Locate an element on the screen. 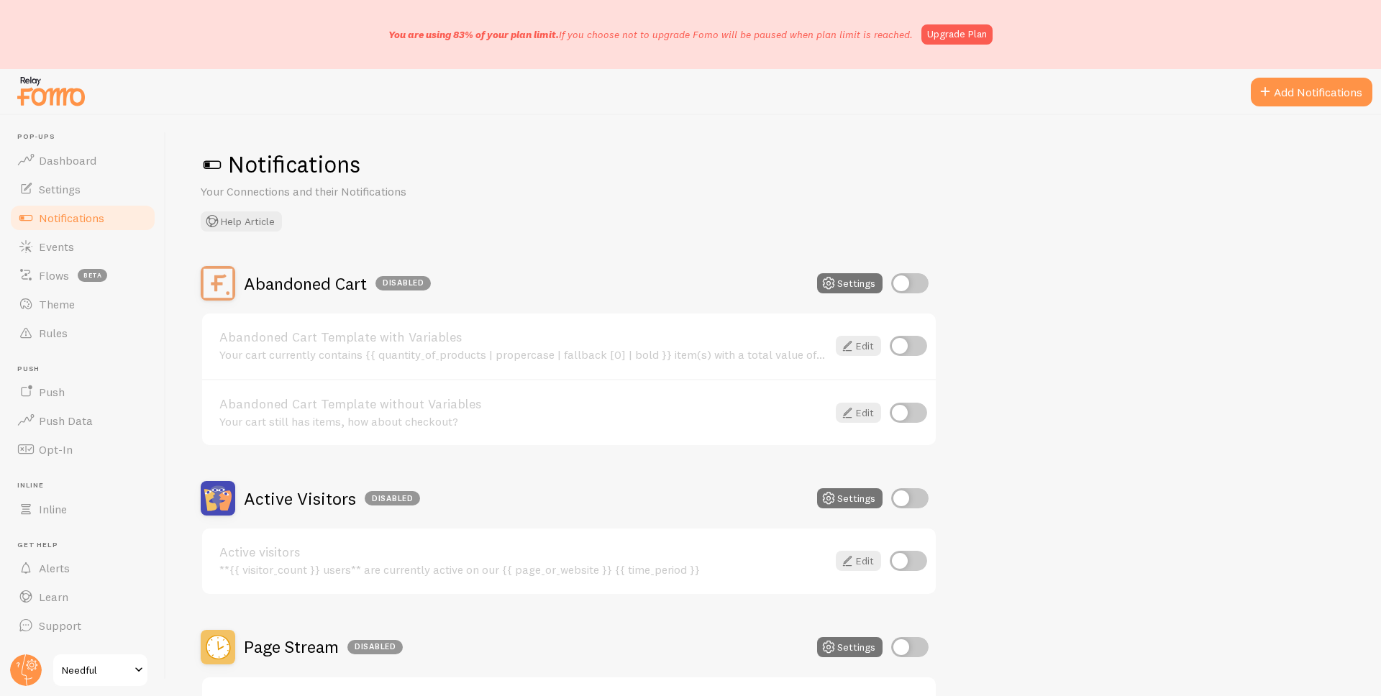  a: Push is located at coordinates (83, 392).